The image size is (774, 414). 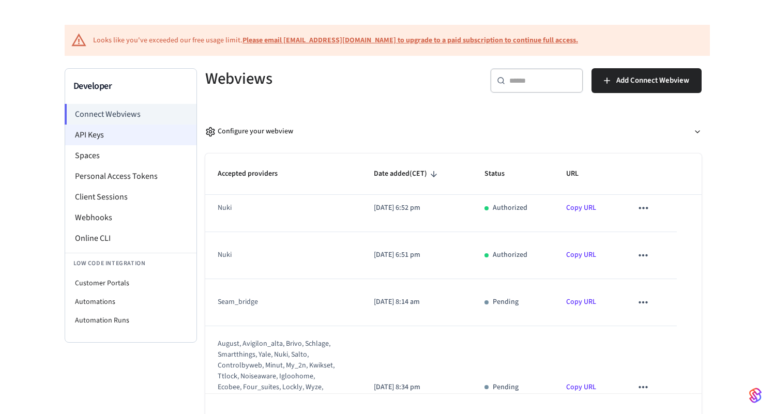 I want to click on li: Customer Portals, so click(x=131, y=283).